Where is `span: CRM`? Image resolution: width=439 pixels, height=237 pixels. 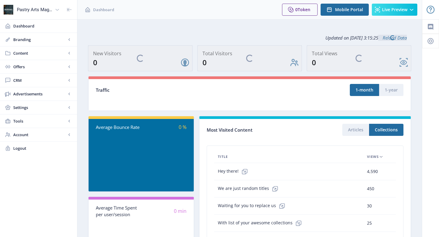
span: CRM is located at coordinates (40, 80).